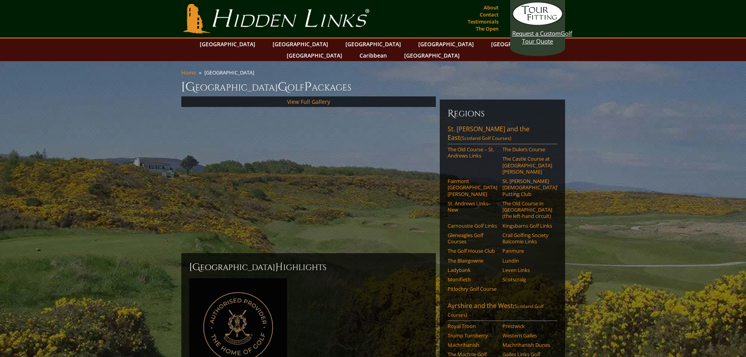 This screenshot has height=357, width=746. Describe the element at coordinates (527, 335) in the screenshot. I see `a: Western Gailes` at that location.